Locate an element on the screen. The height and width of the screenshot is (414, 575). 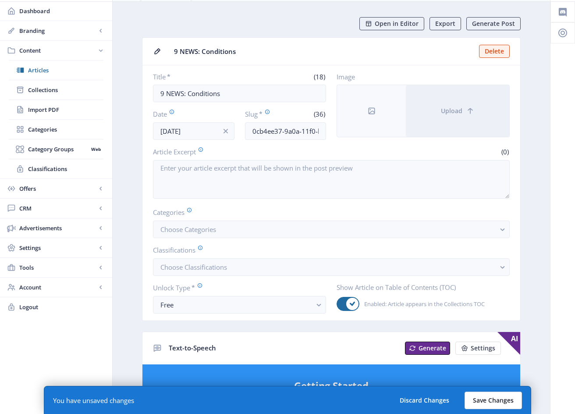
span: Advertisements is located at coordinates (58, 228).